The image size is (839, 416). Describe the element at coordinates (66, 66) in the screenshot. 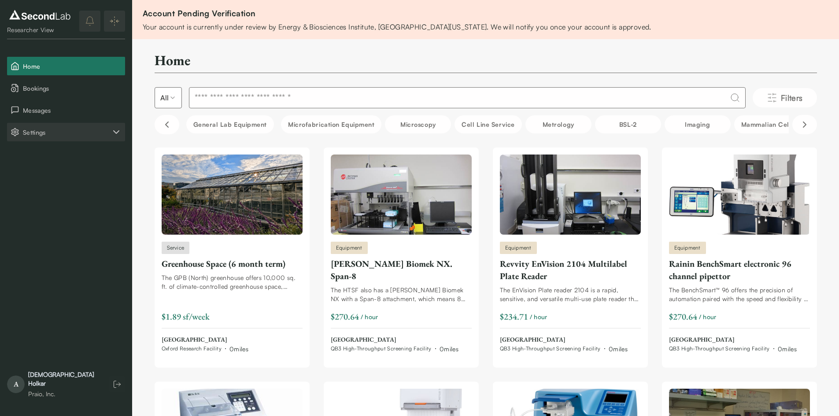

I see `a: Home` at that location.